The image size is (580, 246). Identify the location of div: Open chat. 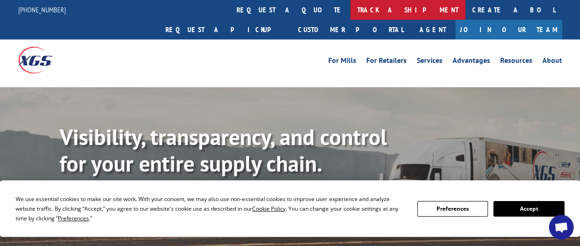
(561, 227).